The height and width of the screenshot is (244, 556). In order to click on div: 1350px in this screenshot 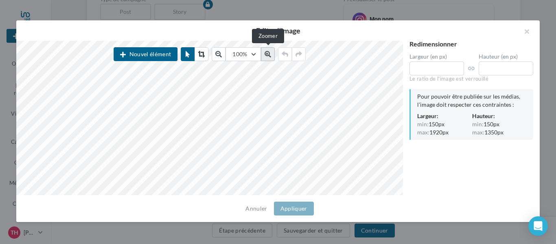, I will do `click(499, 132)`.